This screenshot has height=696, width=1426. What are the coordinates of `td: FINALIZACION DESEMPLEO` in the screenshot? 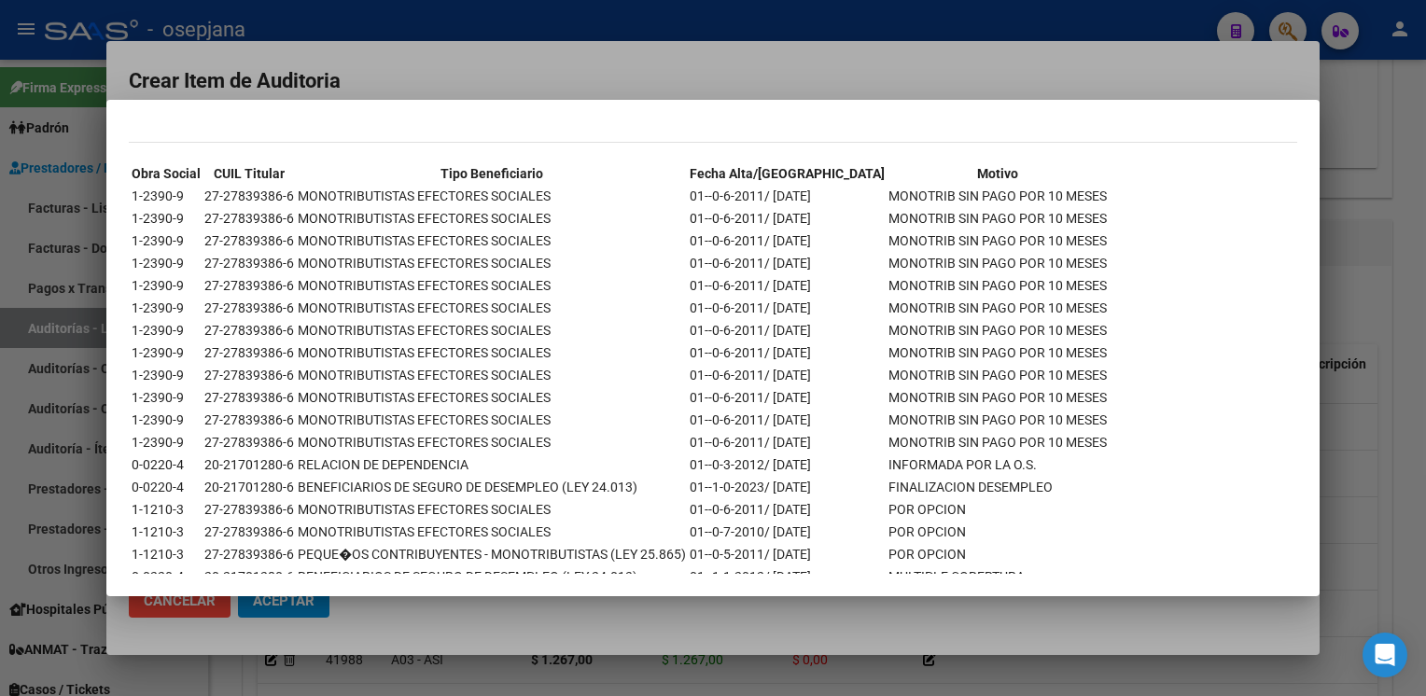 It's located at (998, 487).